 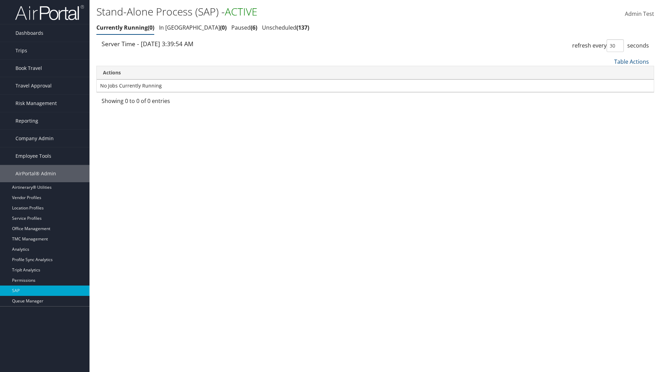 What do you see at coordinates (166, 103) in the screenshot?
I see `div: Showing 0 to 0 of 0 entries` at bounding box center [166, 103].